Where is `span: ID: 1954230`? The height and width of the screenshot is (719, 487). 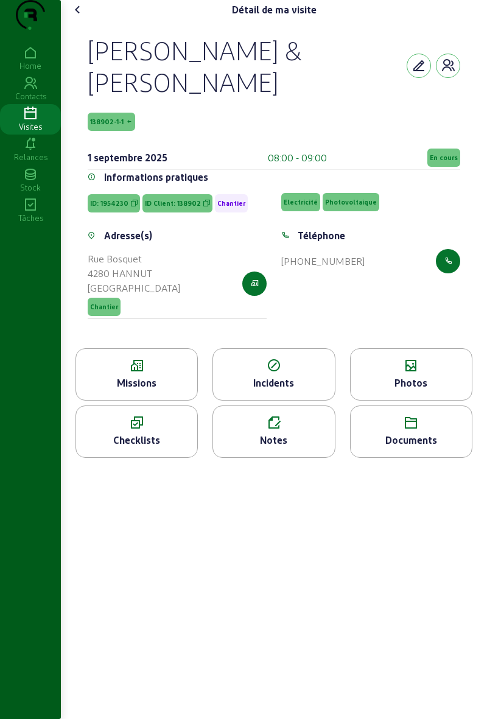 span: ID: 1954230 is located at coordinates (109, 203).